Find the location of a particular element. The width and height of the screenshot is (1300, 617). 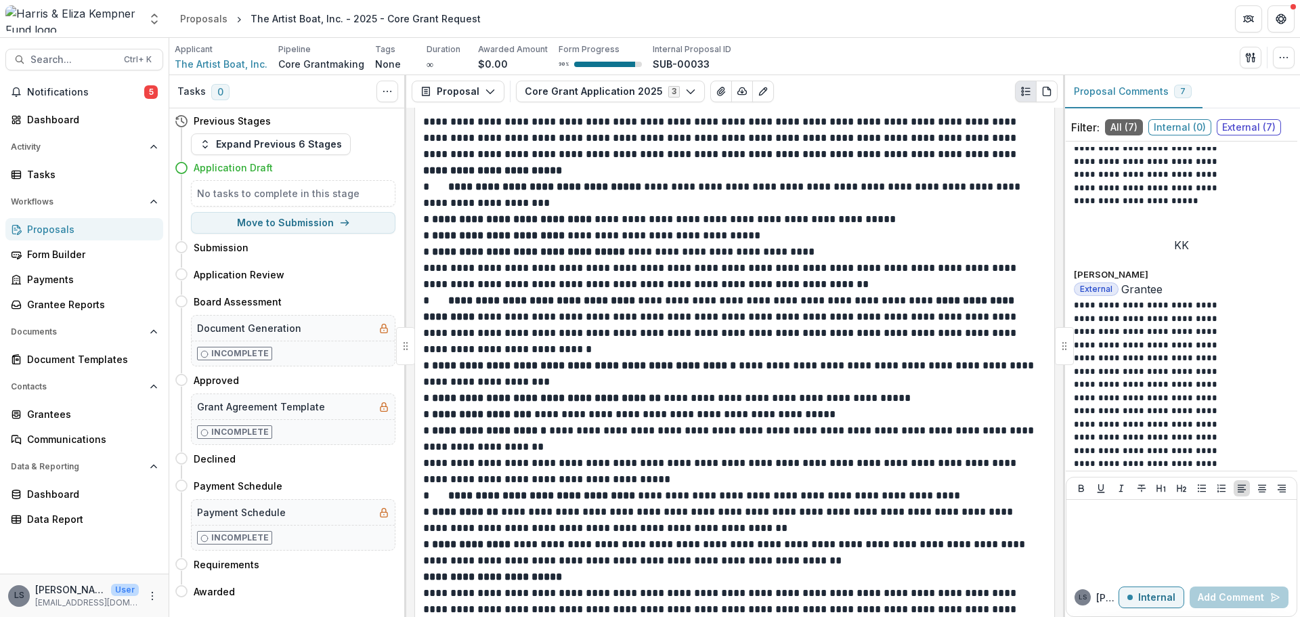

div: Ctrl + K is located at coordinates (137, 60).